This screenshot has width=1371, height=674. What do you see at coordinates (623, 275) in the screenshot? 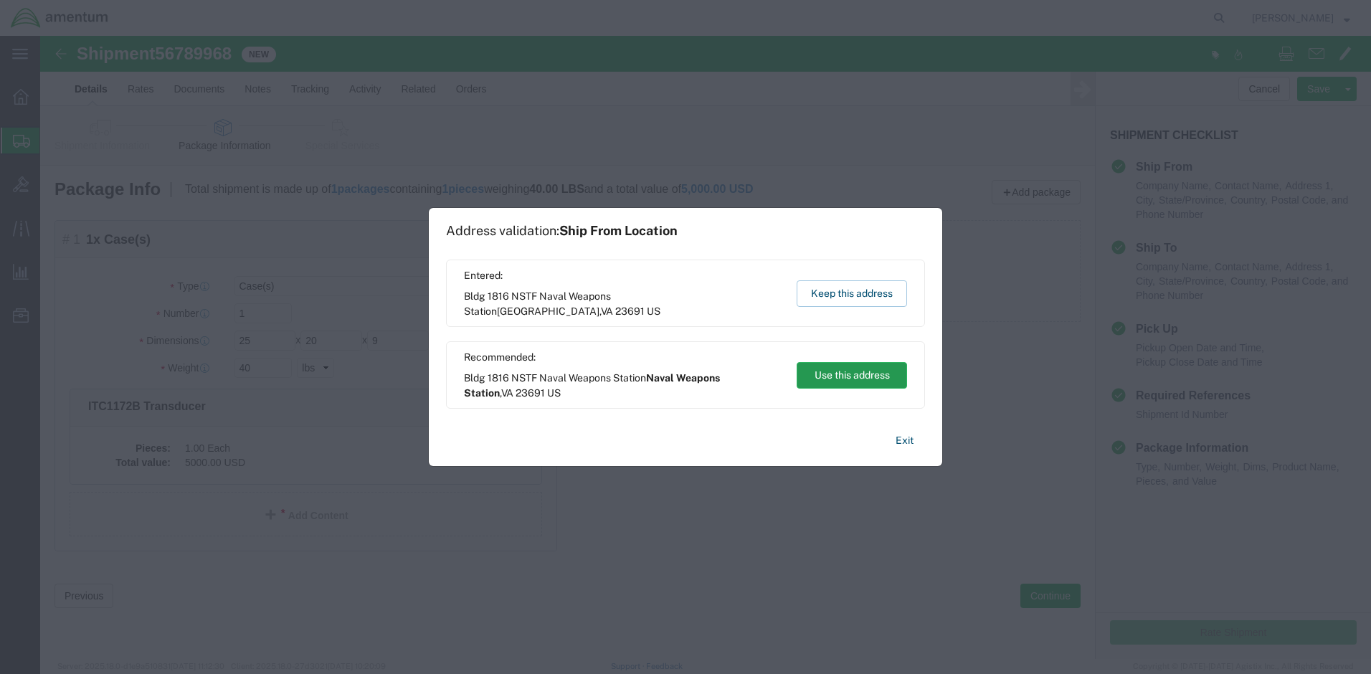
I see `span: Entered:` at bounding box center [623, 275].